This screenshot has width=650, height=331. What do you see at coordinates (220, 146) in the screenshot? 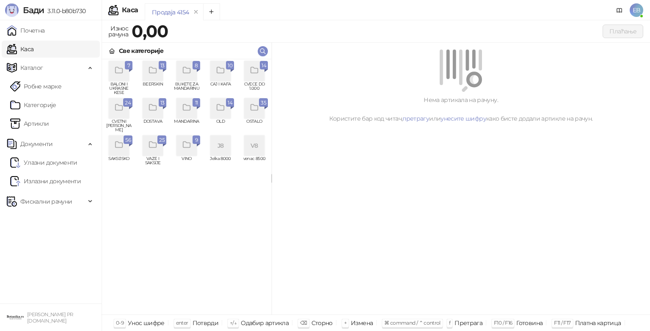
I see `div: J8` at bounding box center [220, 146].